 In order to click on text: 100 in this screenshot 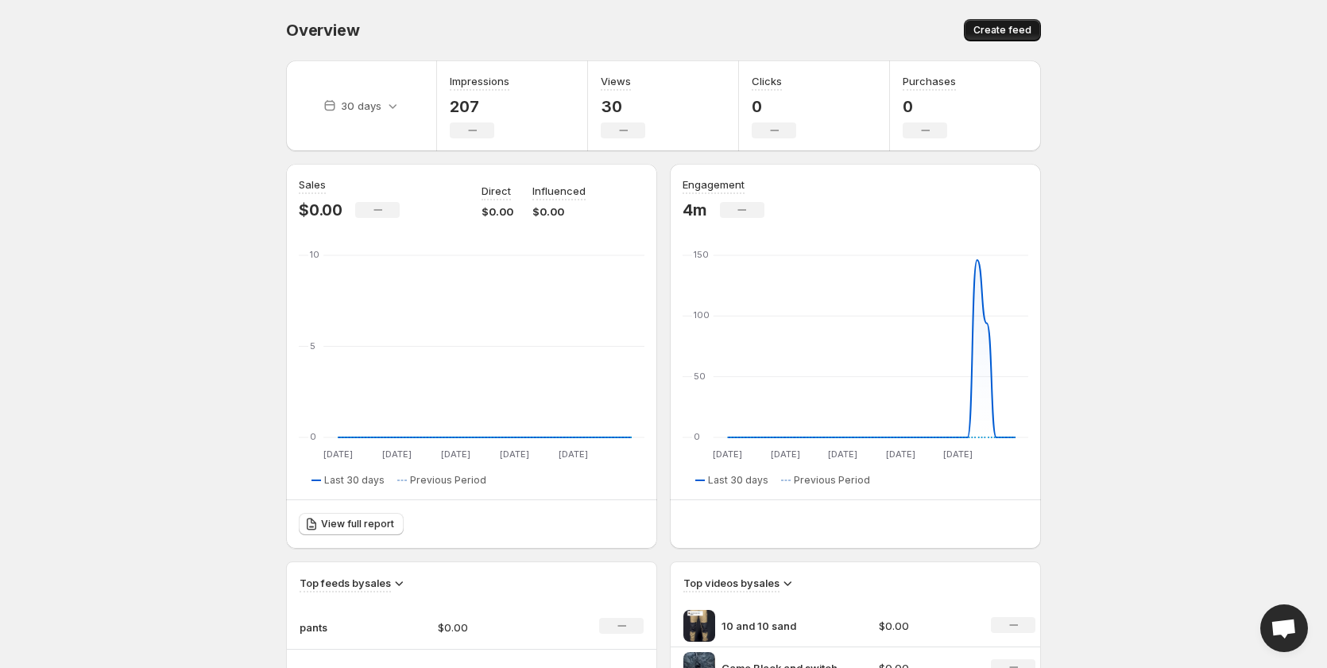, I will do `click(702, 315)`.